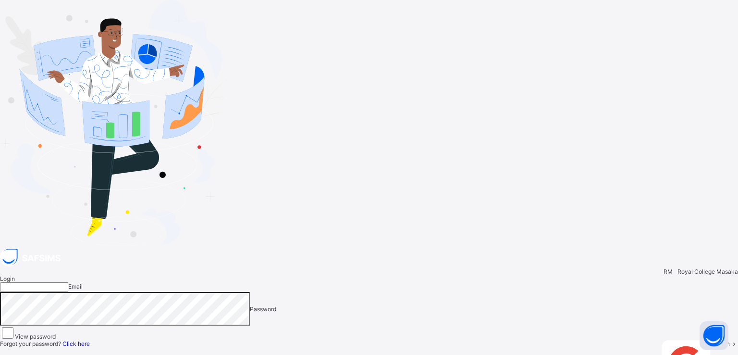  I want to click on span: Password, so click(263, 308).